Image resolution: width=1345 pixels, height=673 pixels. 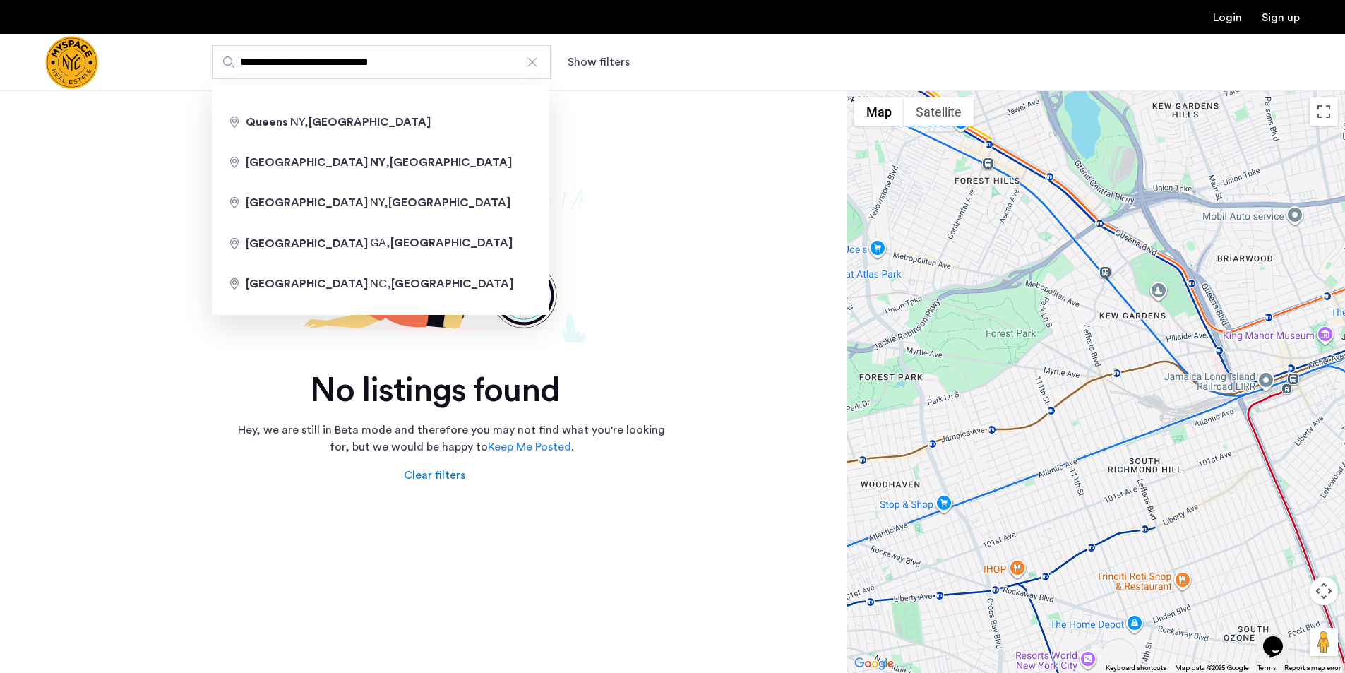 What do you see at coordinates (939, 112) in the screenshot?
I see `button: Show satellite imagery` at bounding box center [939, 112].